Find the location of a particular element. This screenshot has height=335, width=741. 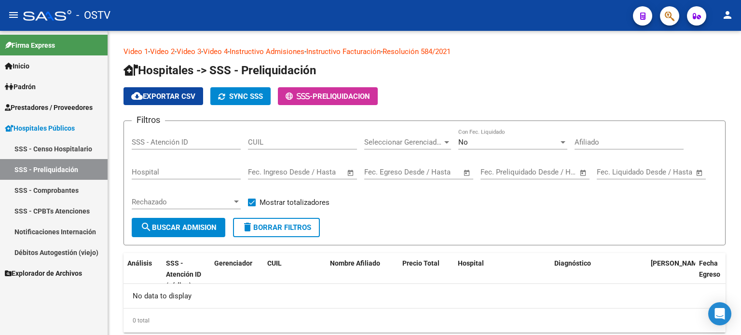

datatable-header-cell: SSS - Atención ID (código) is located at coordinates (186, 274).